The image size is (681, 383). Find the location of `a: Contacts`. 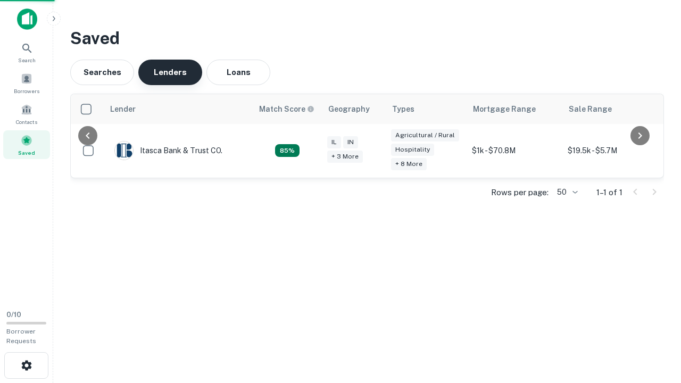

a: Contacts is located at coordinates (27, 114).